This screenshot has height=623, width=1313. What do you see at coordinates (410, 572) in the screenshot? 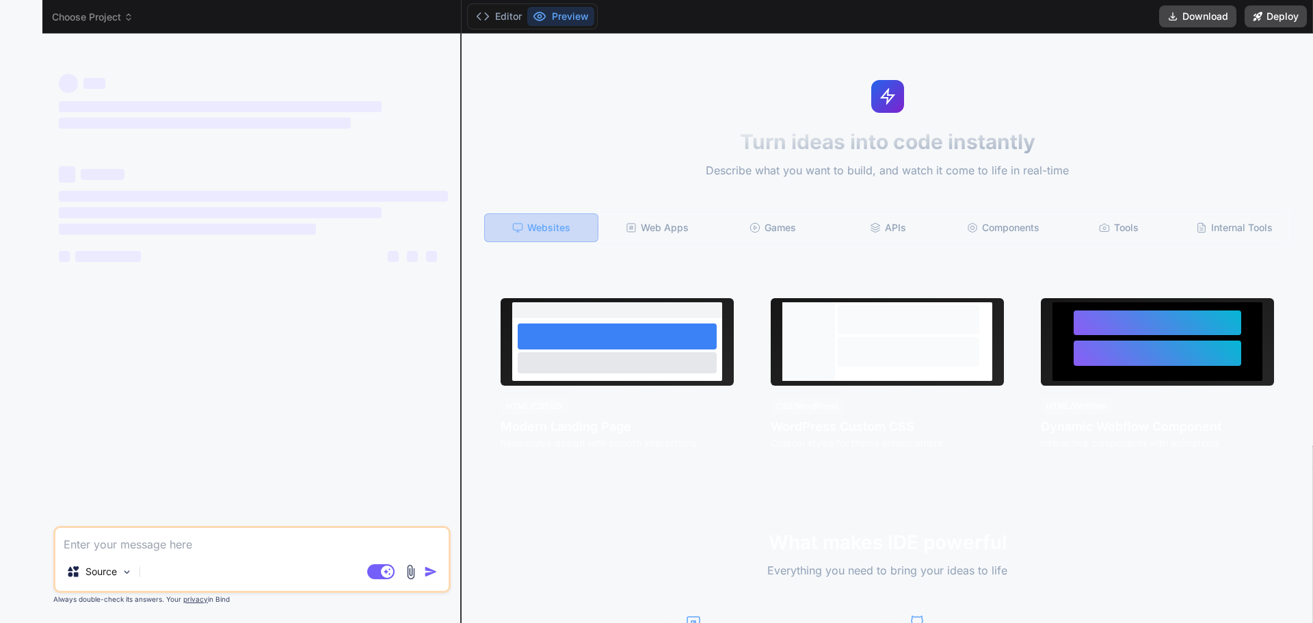
I see `img: attachment` at bounding box center [410, 572].